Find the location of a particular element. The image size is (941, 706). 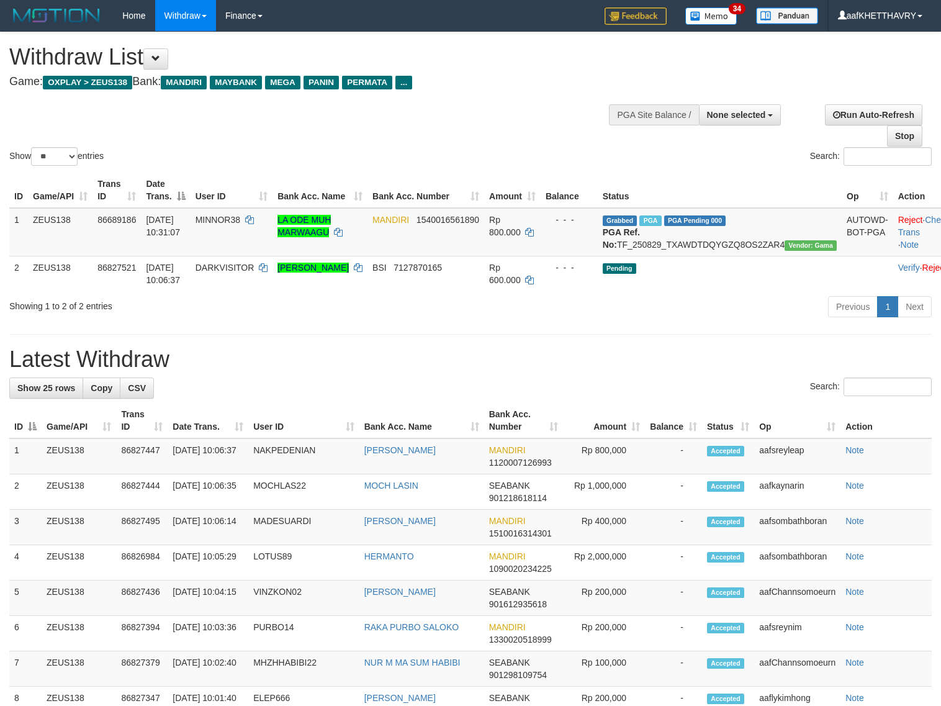

th: Balance is located at coordinates (569, 190).